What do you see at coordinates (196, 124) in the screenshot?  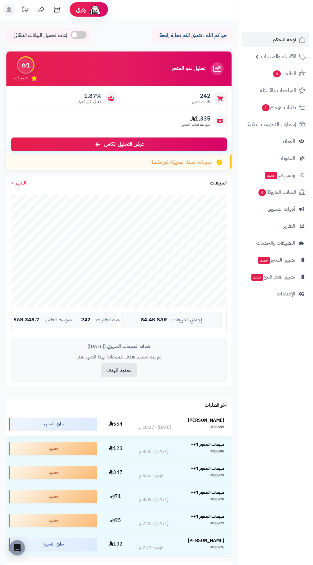 I see `span: متوسط طلب العميل` at bounding box center [196, 124].